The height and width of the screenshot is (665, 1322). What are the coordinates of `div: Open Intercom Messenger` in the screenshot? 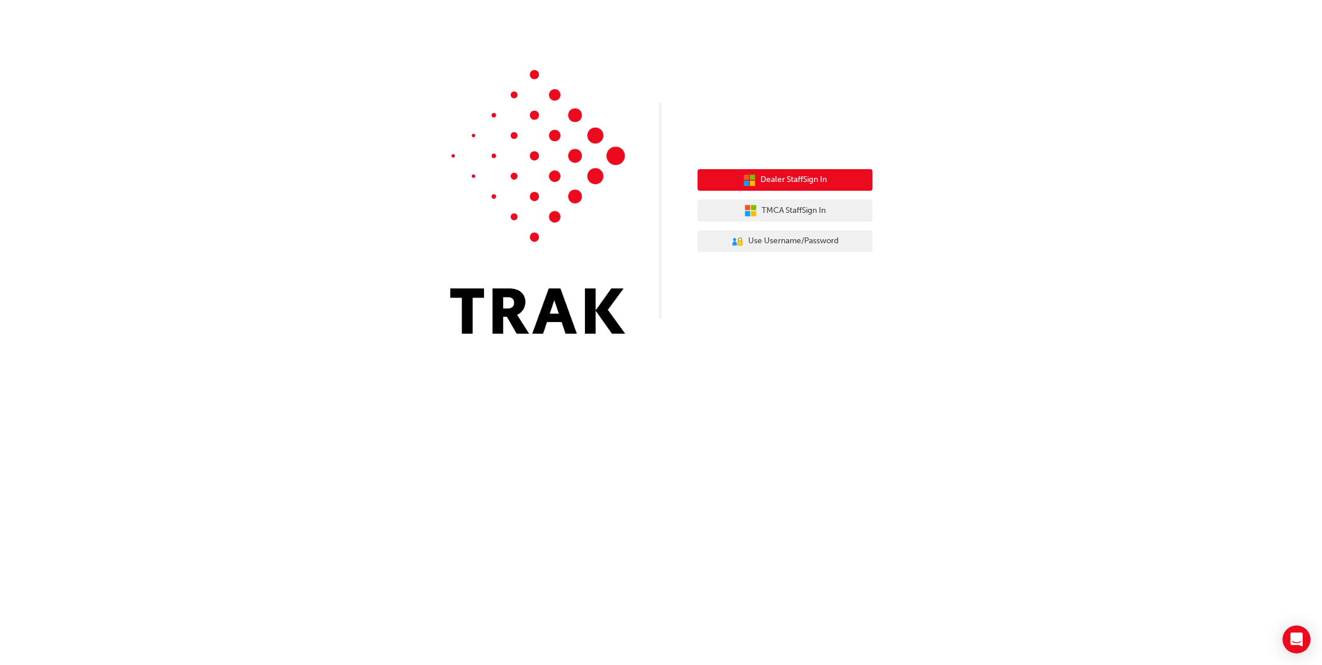 It's located at (1296, 639).